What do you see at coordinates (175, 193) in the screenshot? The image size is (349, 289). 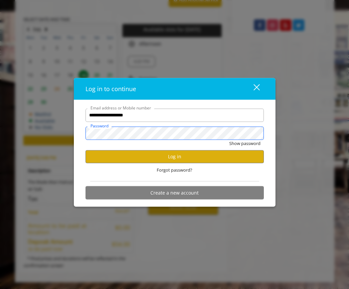 I see `button: Create a new account` at bounding box center [175, 193].